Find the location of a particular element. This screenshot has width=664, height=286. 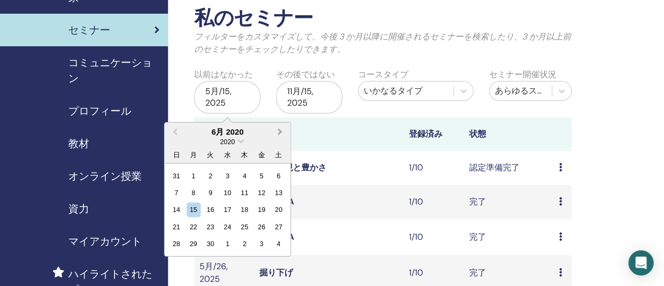

p: フィルターをカスタマイズして、今後 3 か月以降に開催されるセミナーを検索したり、3 か月以上前のセミナーをチェックしたりできます。 is located at coordinates (383, 43).